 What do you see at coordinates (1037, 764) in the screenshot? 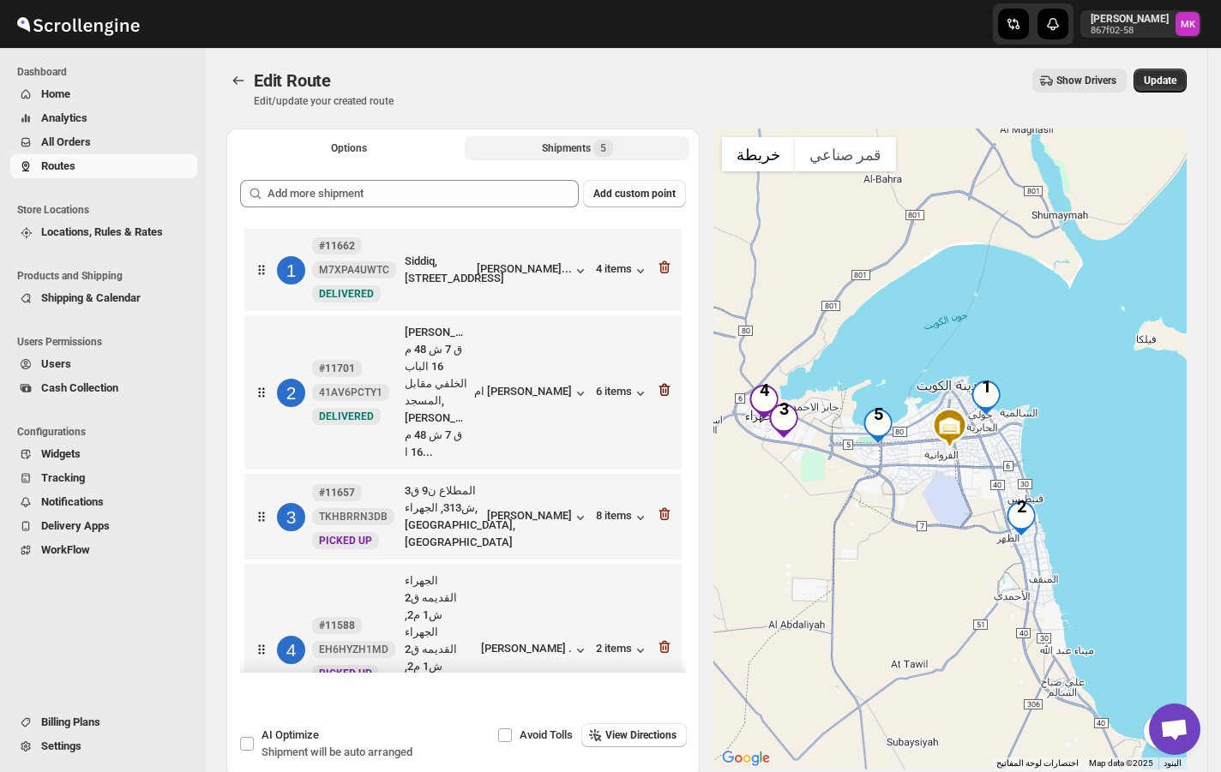
I see `button: اختصارات لوحة المفاتيح` at bounding box center [1037, 764].